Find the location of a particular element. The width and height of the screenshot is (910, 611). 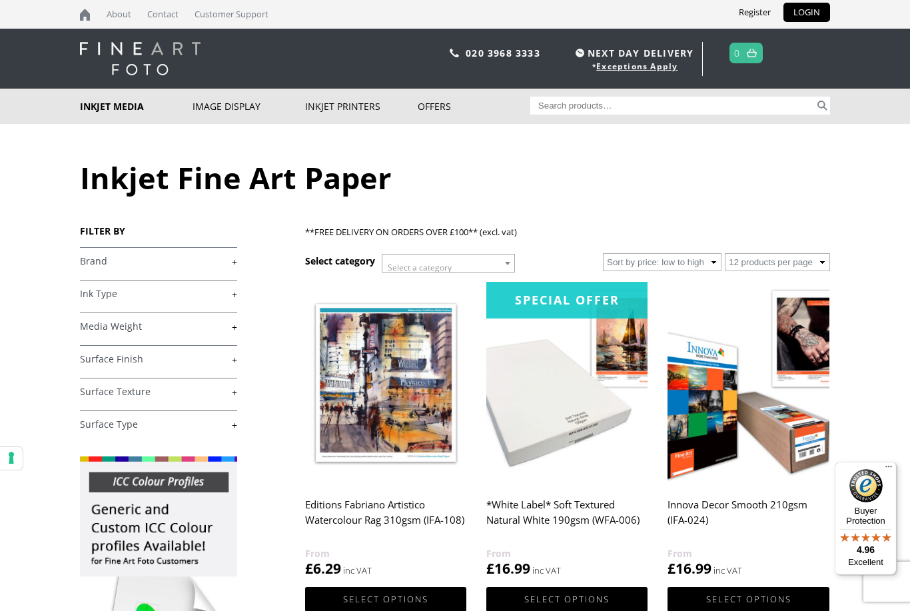

h3: FILTER BY is located at coordinates (159, 231).